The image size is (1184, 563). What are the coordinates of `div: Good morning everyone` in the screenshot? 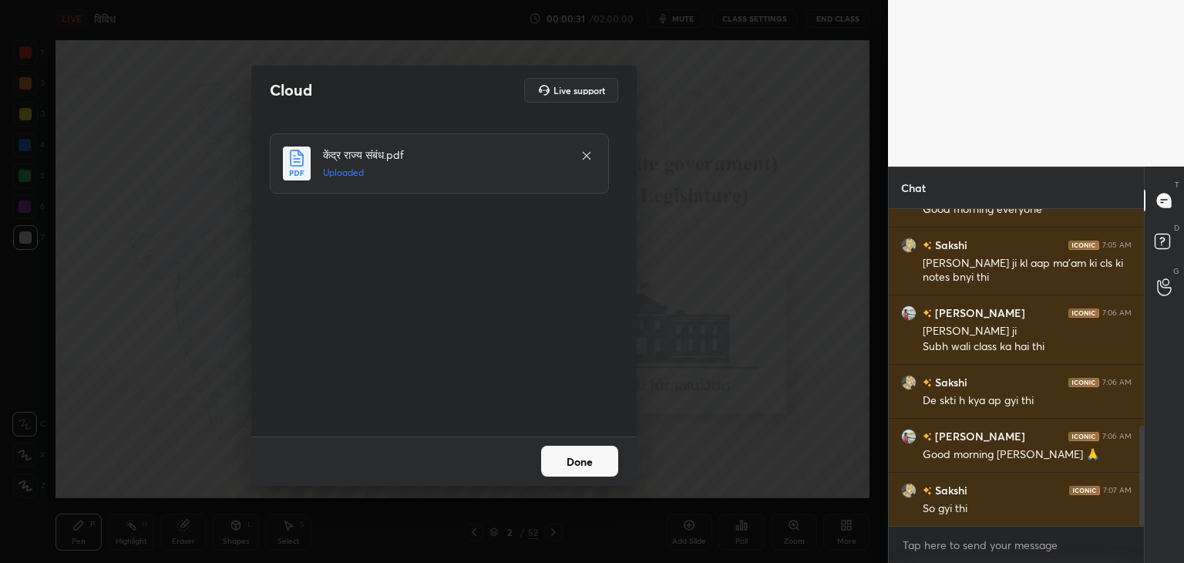 It's located at (1027, 210).